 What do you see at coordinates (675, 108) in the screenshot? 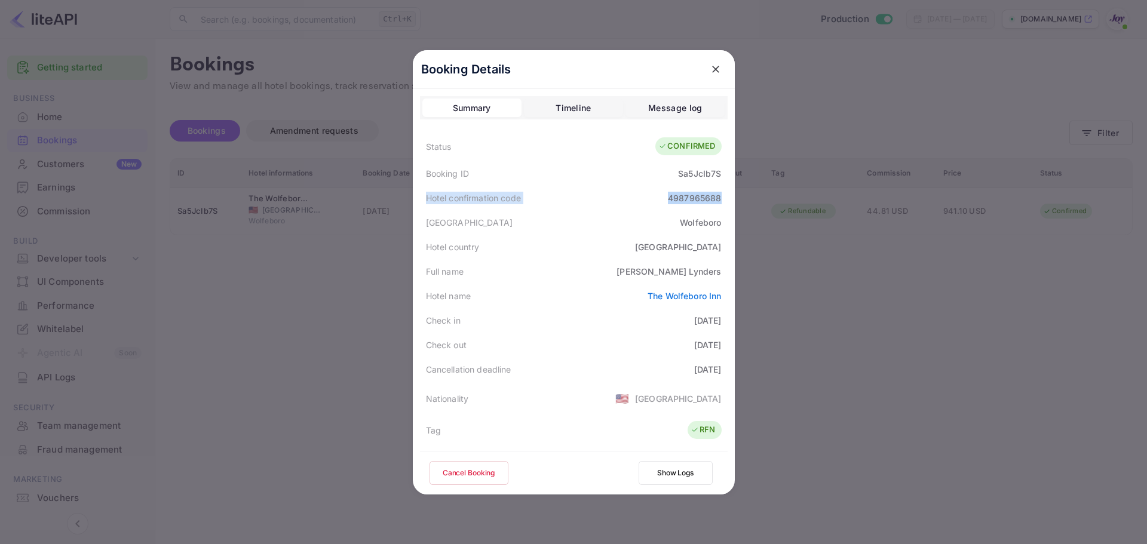
I see `button: Message log` at bounding box center [675, 108].